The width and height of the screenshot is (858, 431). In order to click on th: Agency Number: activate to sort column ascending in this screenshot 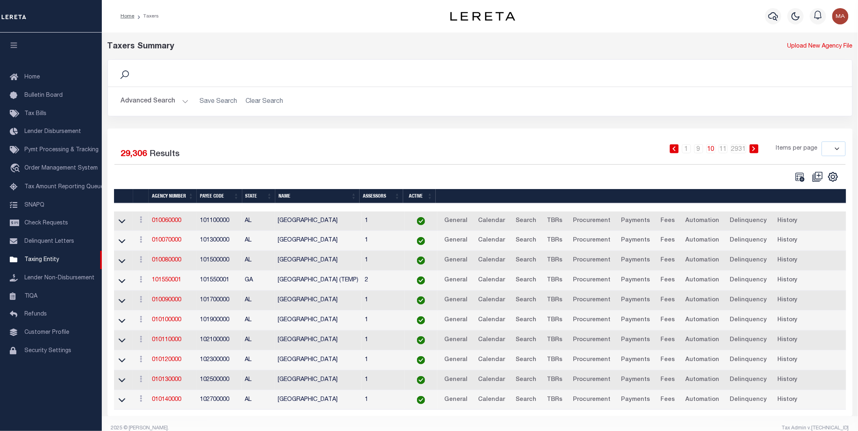, I will do `click(173, 196)`.